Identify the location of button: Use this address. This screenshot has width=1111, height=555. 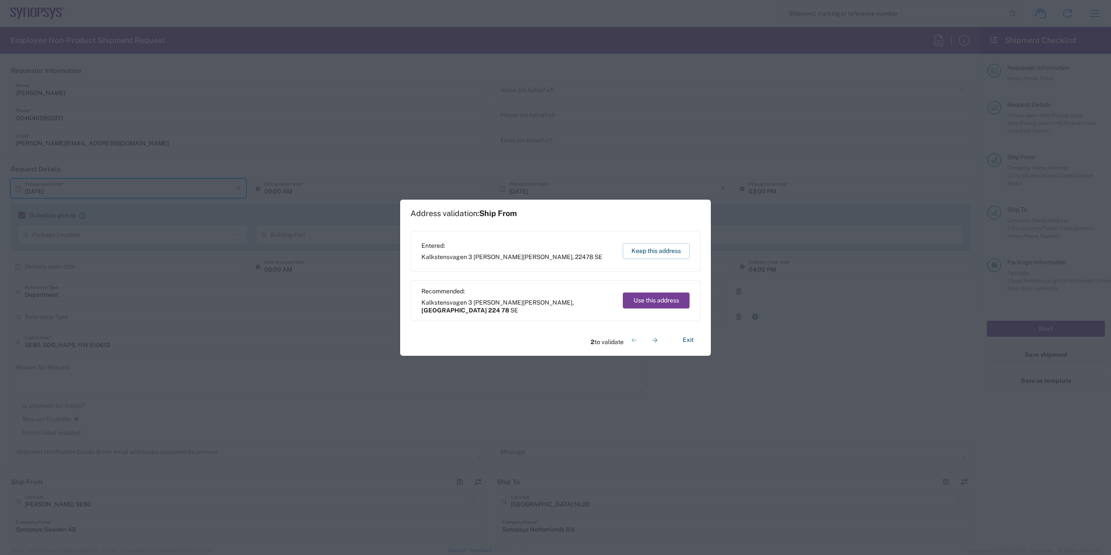
(656, 300).